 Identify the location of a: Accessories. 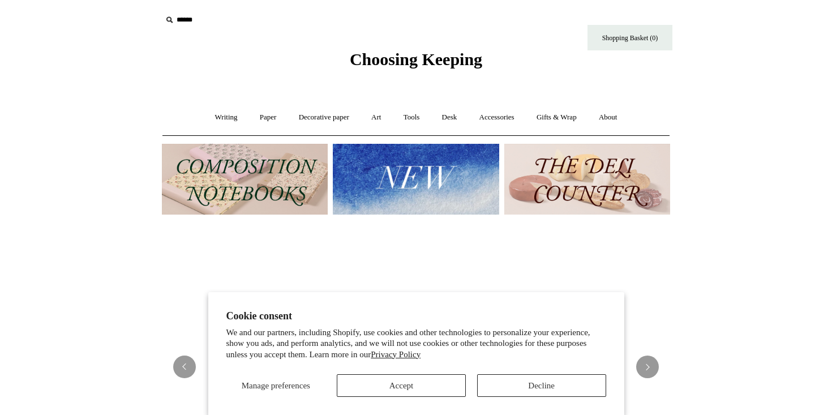
(497, 117).